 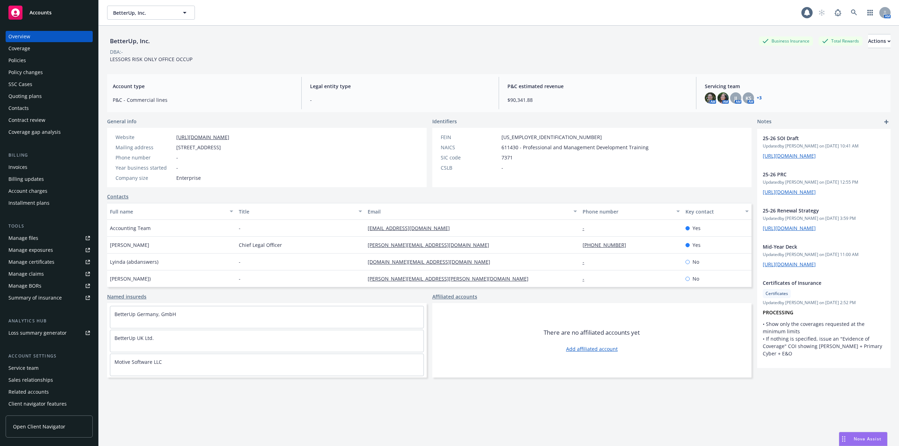 What do you see at coordinates (49, 392) in the screenshot?
I see `a: Related accounts` at bounding box center [49, 392].